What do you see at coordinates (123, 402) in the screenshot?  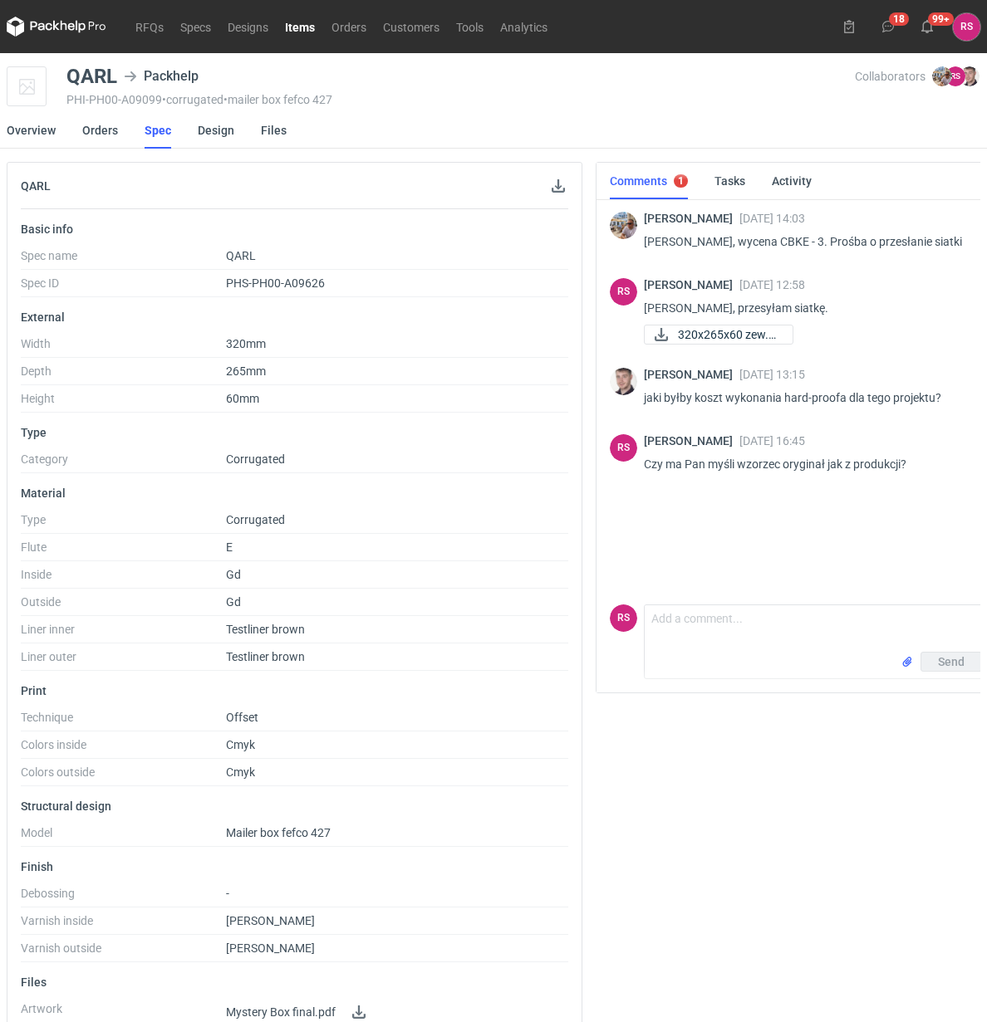 I see `dt: Height` at bounding box center [123, 402].